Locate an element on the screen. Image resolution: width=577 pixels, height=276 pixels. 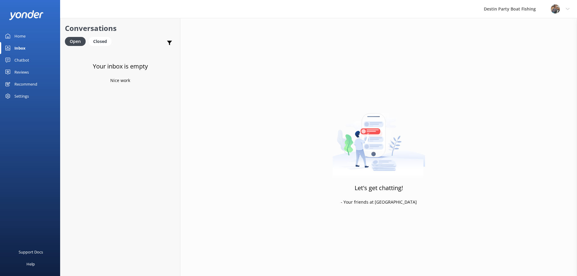
h3: Your inbox is empty is located at coordinates (120, 66).